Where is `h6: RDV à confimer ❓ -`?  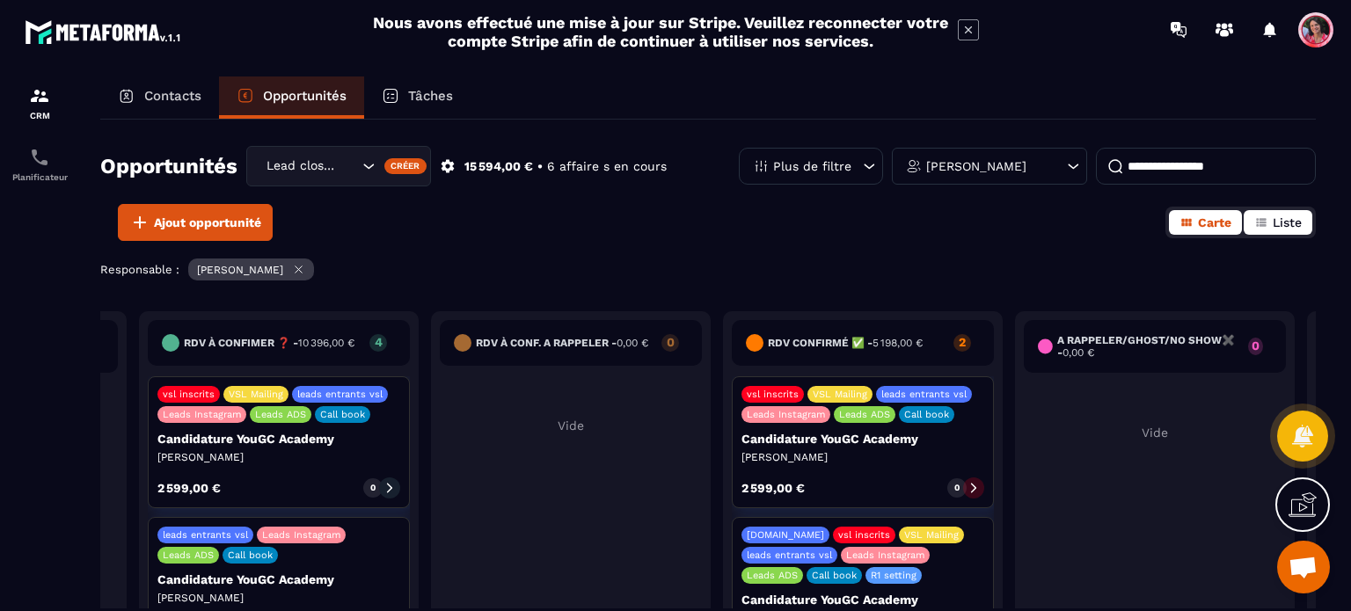 h6: RDV à confimer ❓ - is located at coordinates (269, 343).